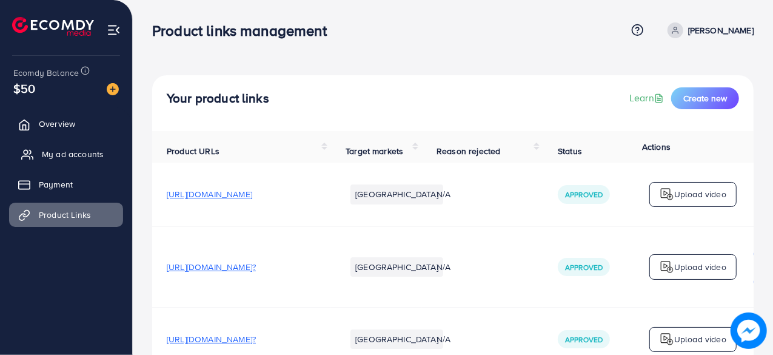  What do you see at coordinates (244, 30) in the screenshot?
I see `h3: Product links management` at bounding box center [244, 30].